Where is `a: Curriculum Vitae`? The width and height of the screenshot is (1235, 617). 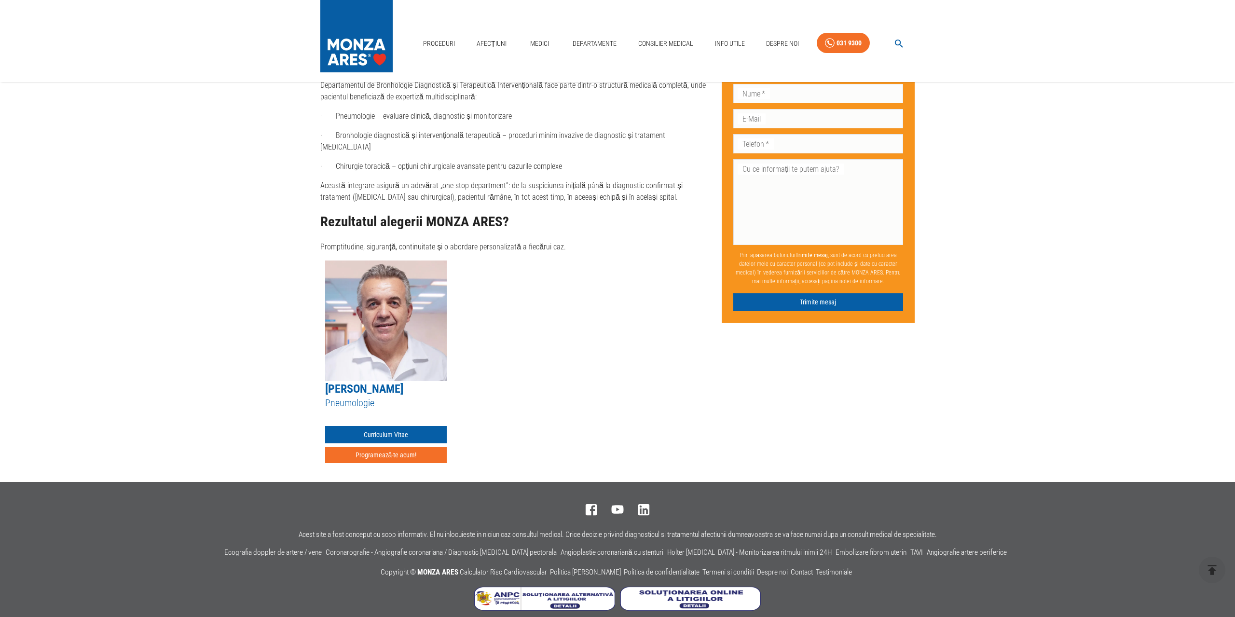
a: Curriculum Vitae is located at coordinates (386, 435).